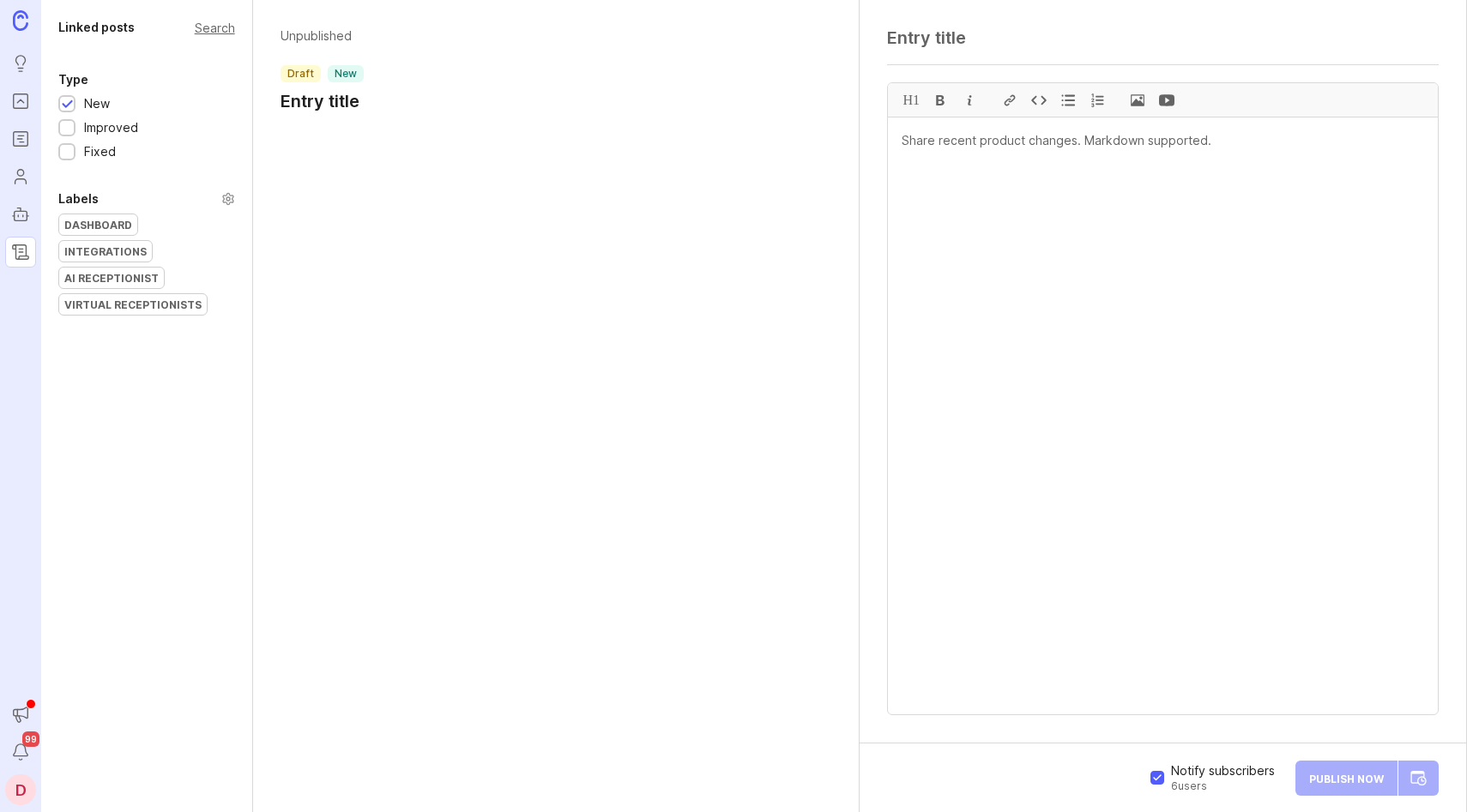 The width and height of the screenshot is (1467, 812). What do you see at coordinates (133, 304) in the screenshot?
I see `div: Virtual Receptionists` at bounding box center [133, 304].